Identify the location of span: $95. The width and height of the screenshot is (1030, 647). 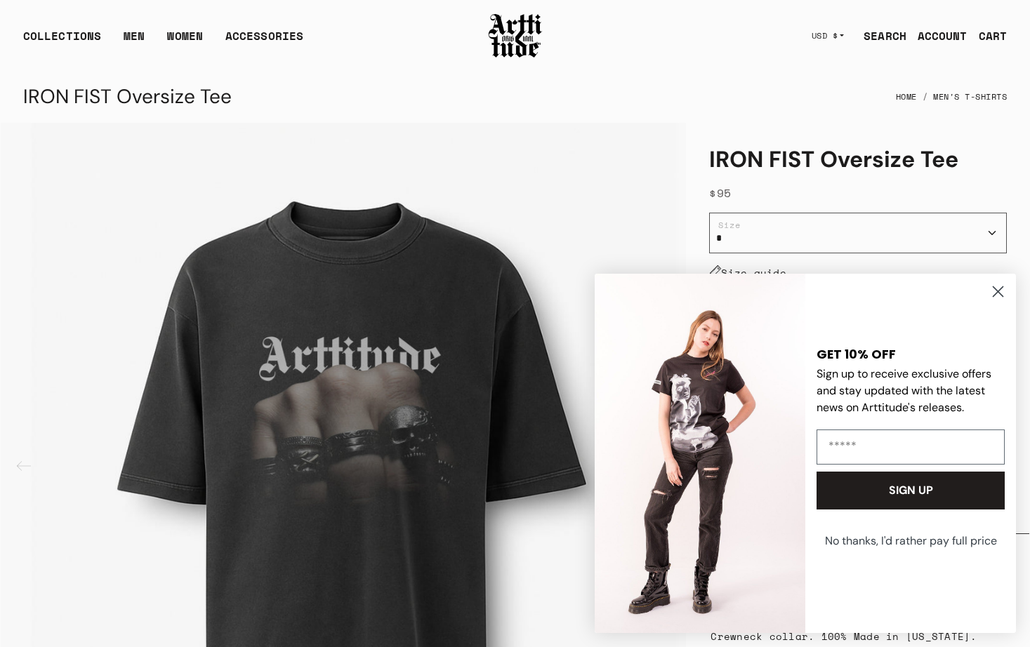
(720, 193).